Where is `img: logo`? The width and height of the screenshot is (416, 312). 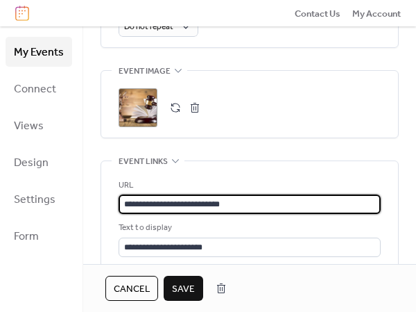 img: logo is located at coordinates (22, 13).